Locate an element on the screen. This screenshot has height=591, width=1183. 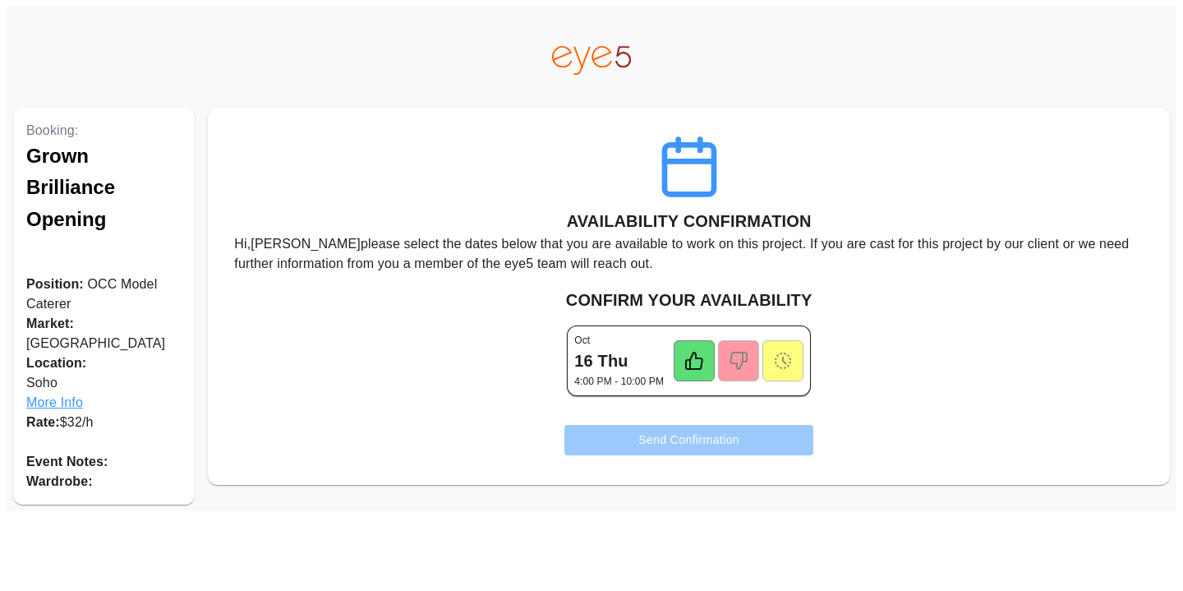
p: Soho is located at coordinates (104, 383).